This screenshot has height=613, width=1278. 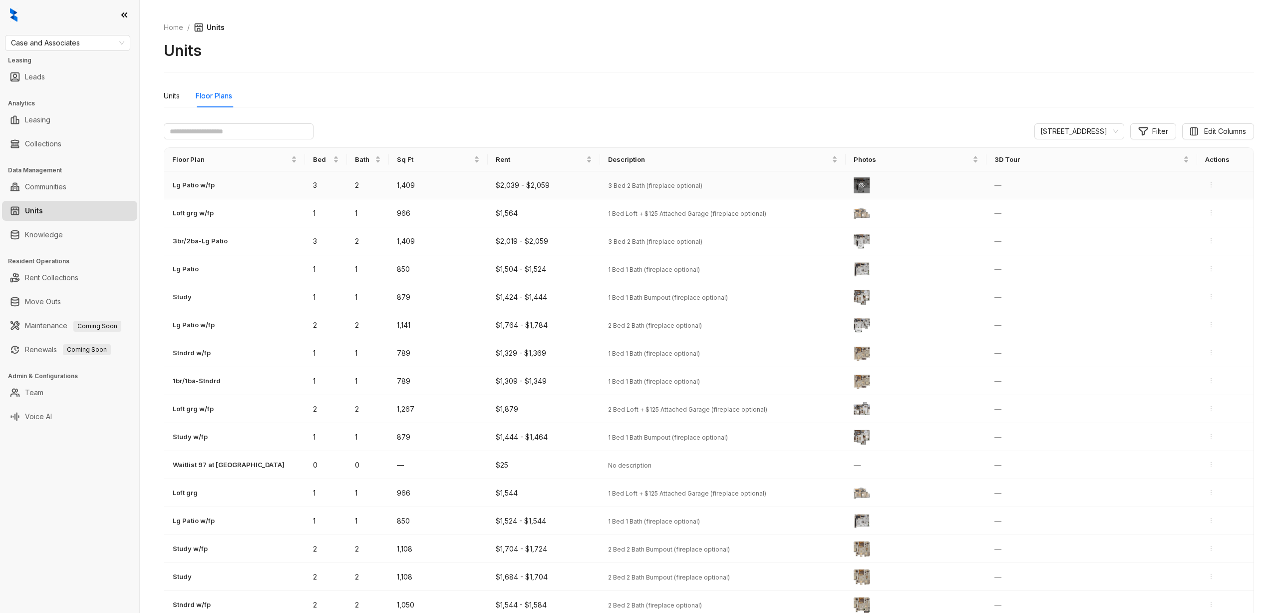 I want to click on a: Rent Collections, so click(x=51, y=278).